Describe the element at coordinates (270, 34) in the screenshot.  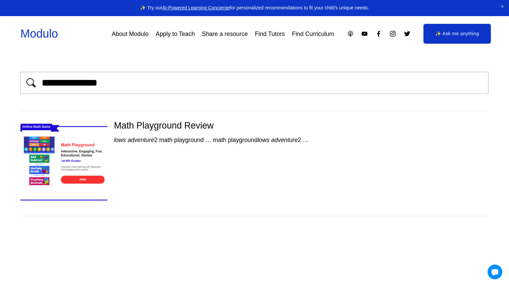
I see `a: Find Tutors` at that location.